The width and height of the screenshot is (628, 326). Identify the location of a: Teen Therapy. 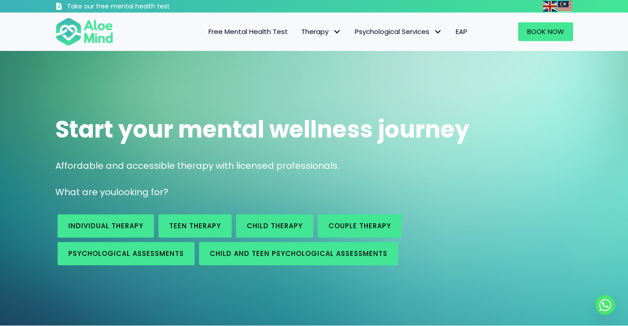
(195, 226).